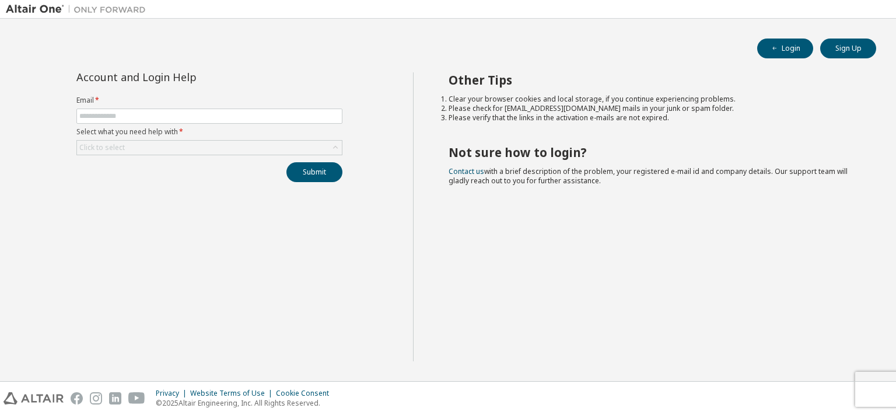 The height and width of the screenshot is (415, 896). I want to click on img: altair_logo.svg, so click(33, 398).